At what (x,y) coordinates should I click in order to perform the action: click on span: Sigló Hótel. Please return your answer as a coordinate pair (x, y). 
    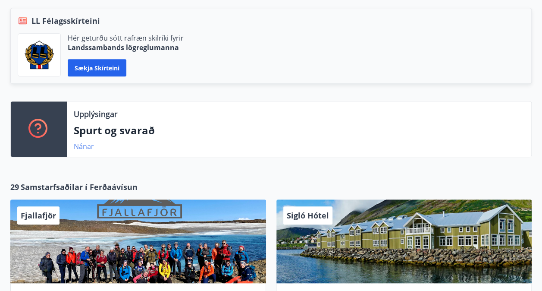
    Looking at the image, I should click on (308, 215).